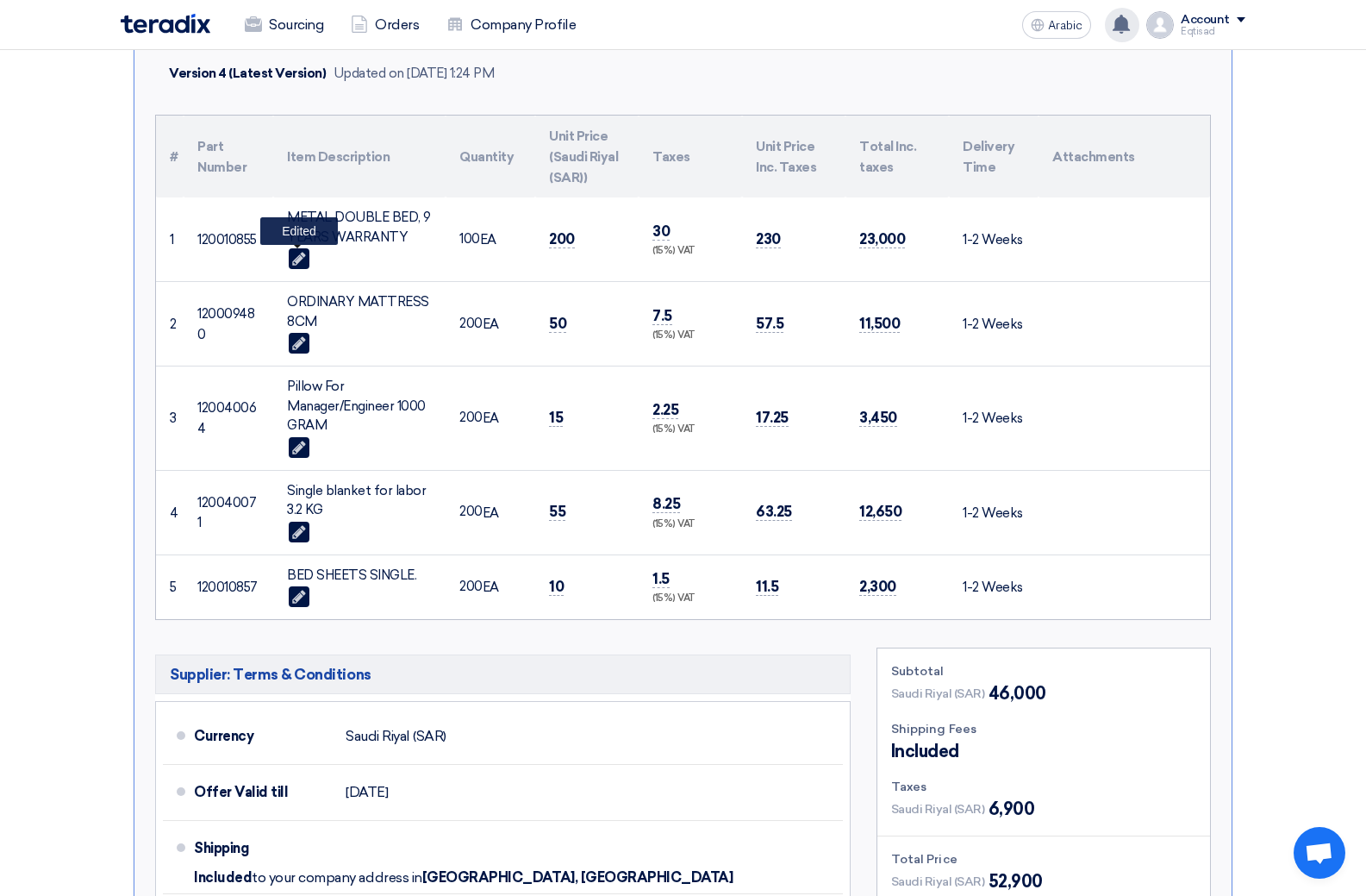 This screenshot has width=1366, height=896. What do you see at coordinates (1017, 693) in the screenshot?
I see `font: 46,000` at bounding box center [1017, 693].